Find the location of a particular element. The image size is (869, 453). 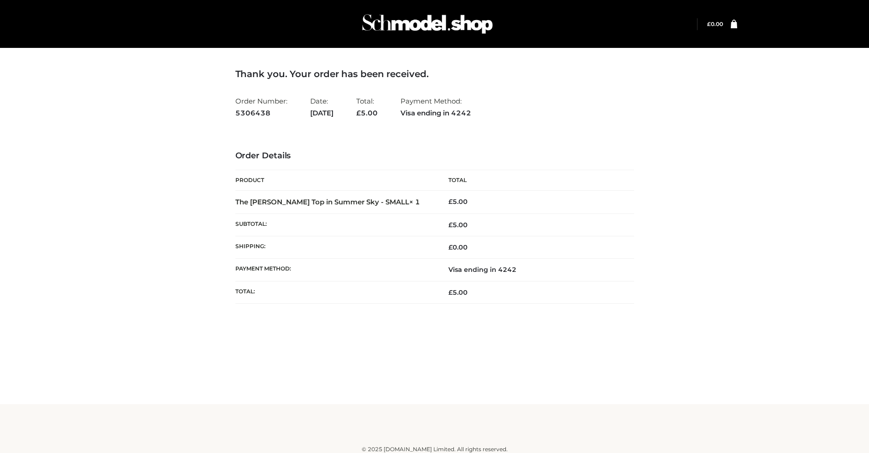

a: Schmodel Admin 964 is located at coordinates (428, 24).